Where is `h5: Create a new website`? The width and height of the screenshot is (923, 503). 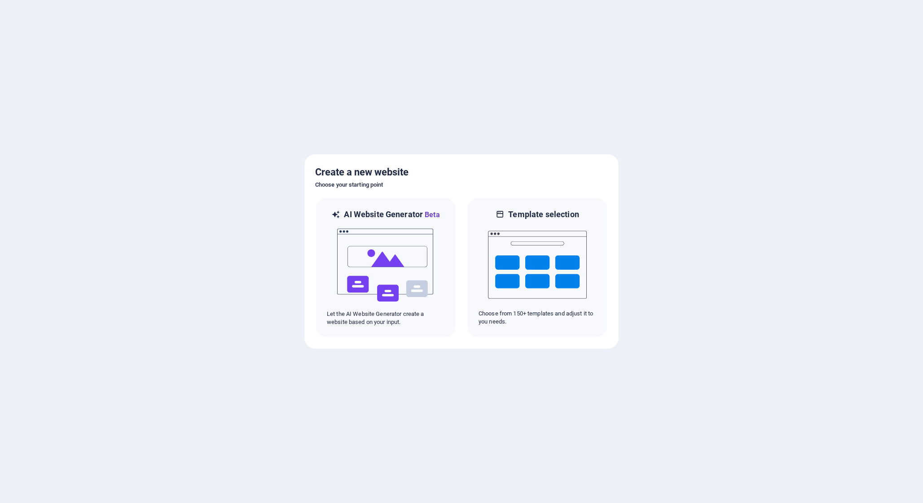 h5: Create a new website is located at coordinates (462, 172).